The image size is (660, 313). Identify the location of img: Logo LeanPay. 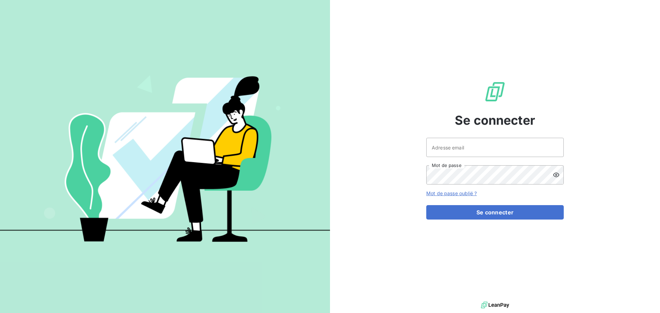
(495, 92).